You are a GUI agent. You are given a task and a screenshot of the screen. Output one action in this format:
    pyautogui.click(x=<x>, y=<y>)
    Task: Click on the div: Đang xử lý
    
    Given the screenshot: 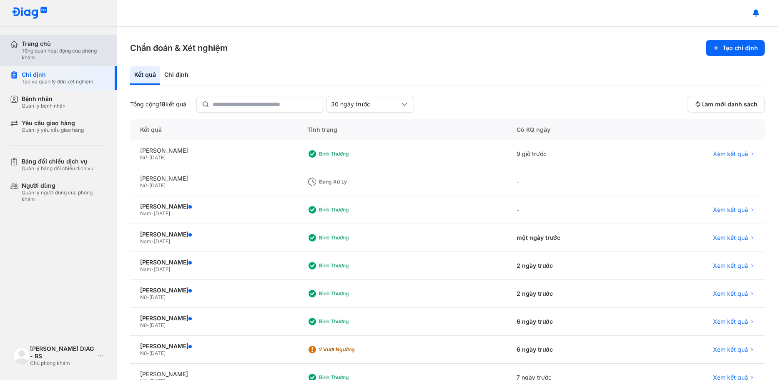 What is the action you would take?
    pyautogui.click(x=352, y=182)
    